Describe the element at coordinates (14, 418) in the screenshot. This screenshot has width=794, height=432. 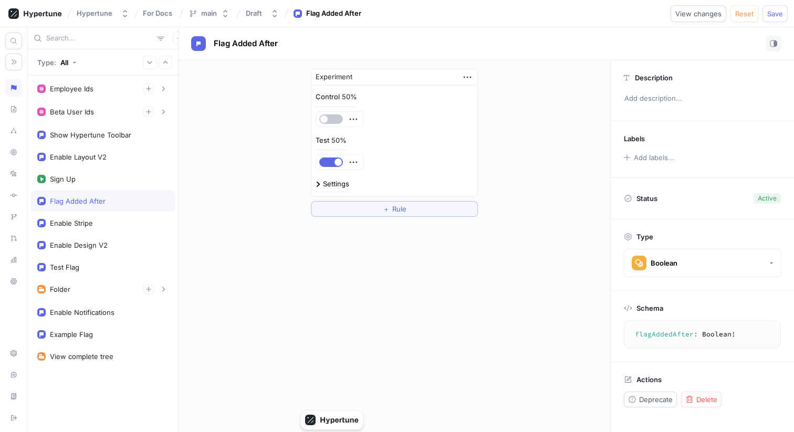
I see `div: Sign out` at that location.